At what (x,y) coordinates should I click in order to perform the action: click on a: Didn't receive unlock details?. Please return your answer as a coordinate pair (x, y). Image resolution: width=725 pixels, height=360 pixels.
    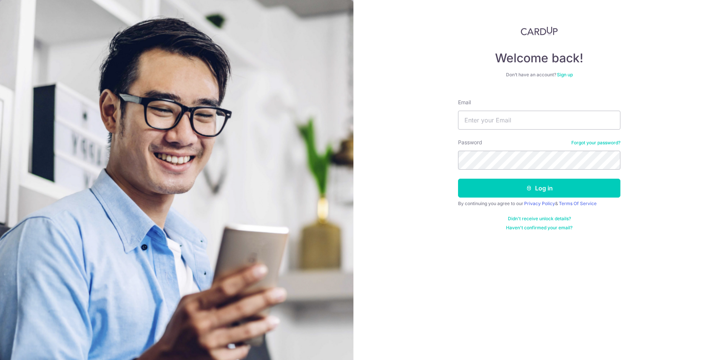
    Looking at the image, I should click on (539, 219).